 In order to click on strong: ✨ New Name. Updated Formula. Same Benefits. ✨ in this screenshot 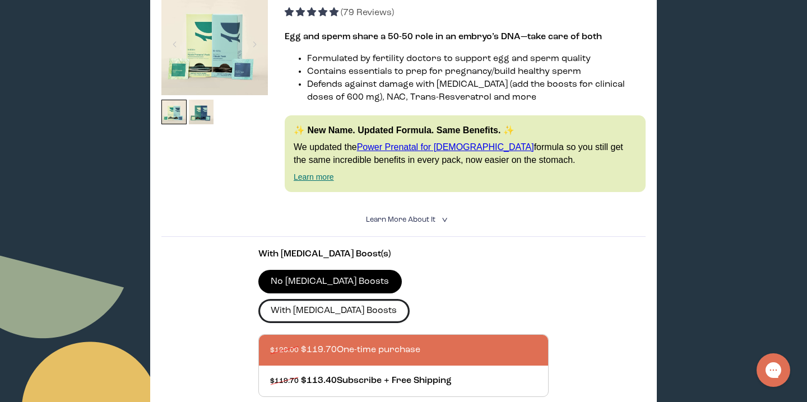, I will do `click(404, 130)`.